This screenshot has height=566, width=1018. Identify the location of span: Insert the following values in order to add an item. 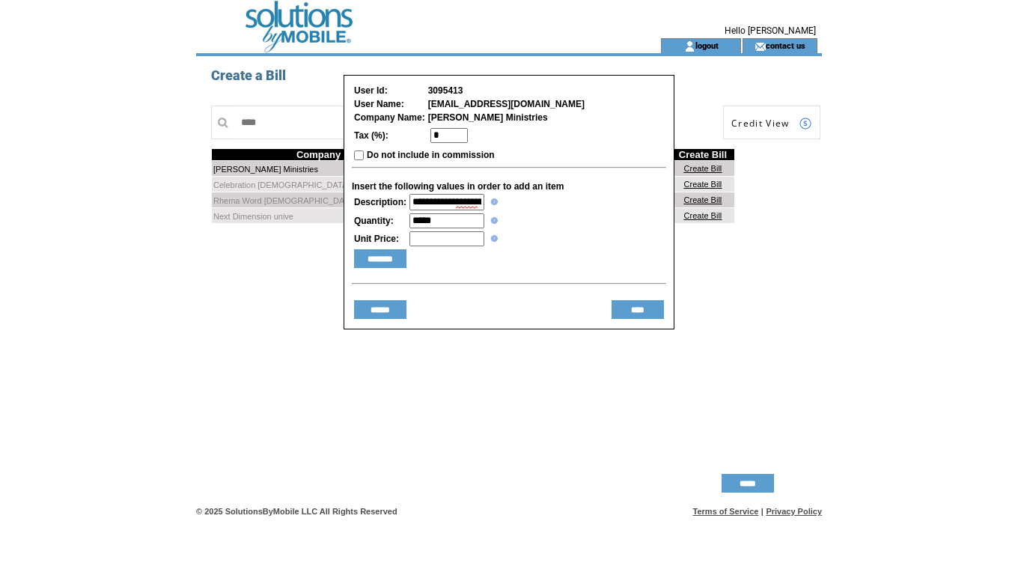
(457, 186).